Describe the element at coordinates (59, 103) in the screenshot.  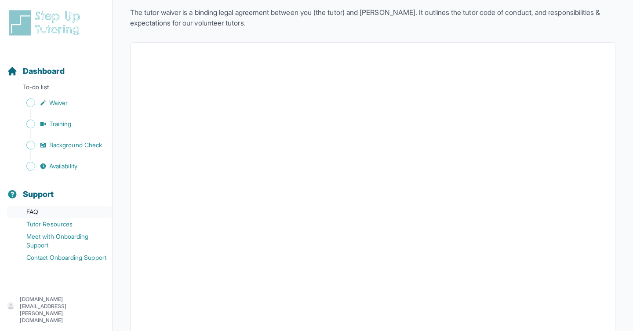
I see `span: Waiver` at that location.